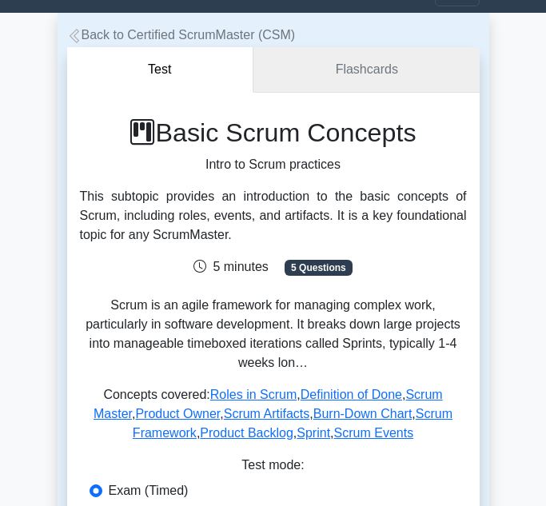 This screenshot has width=546, height=506. What do you see at coordinates (273, 133) in the screenshot?
I see `h1: Basic Scrum Concepts` at bounding box center [273, 133].